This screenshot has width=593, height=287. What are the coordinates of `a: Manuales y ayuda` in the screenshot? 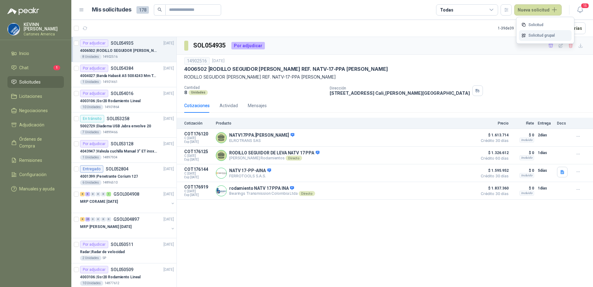 It's located at (36, 189).